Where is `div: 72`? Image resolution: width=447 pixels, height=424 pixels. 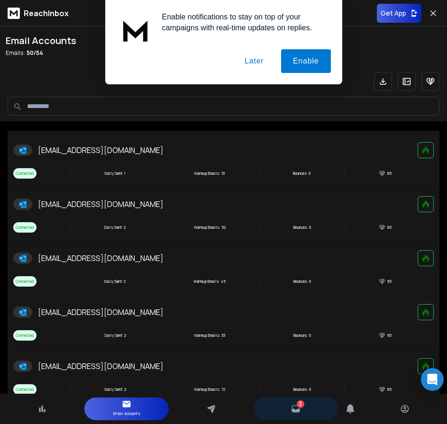
div: 72 is located at coordinates (209, 389).